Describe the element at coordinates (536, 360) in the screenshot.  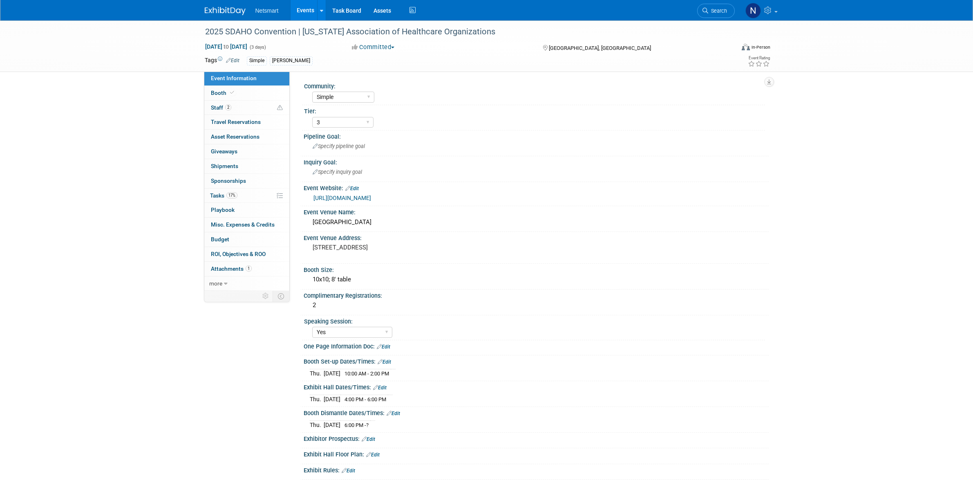
I see `div: Booth Set-up Dates/Times:` at that location.